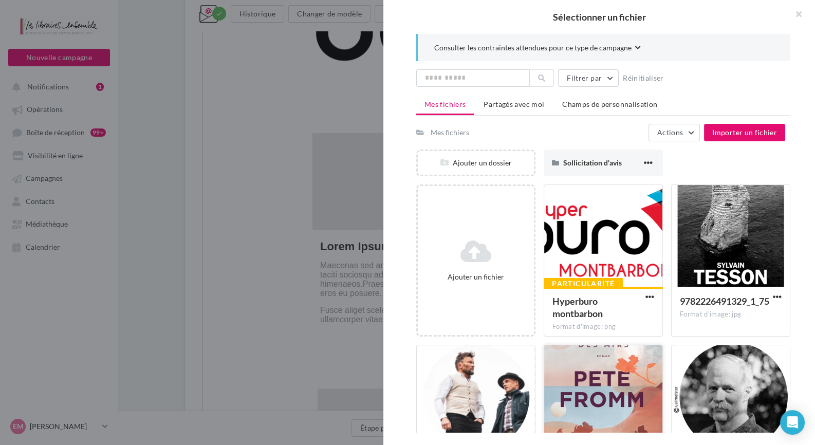  What do you see at coordinates (584, 284) in the screenshot?
I see `div: Particularité` at bounding box center [584, 284].